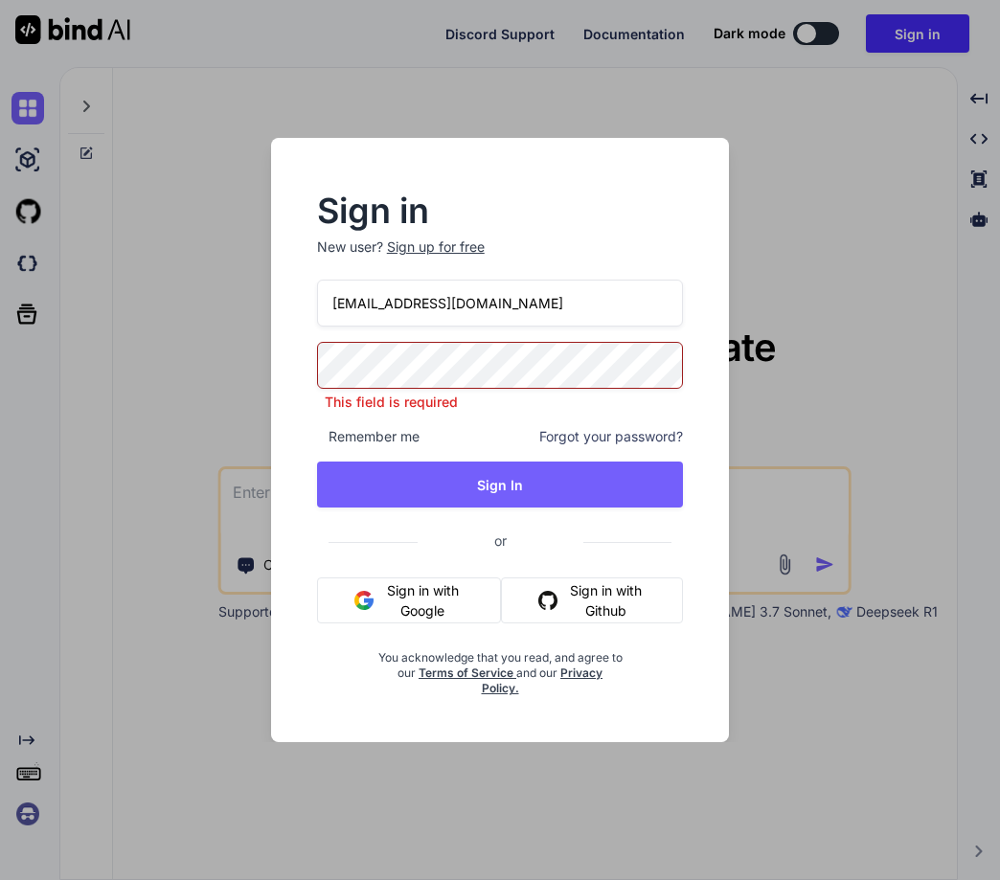 The width and height of the screenshot is (1000, 880). What do you see at coordinates (500, 540) in the screenshot?
I see `span: or` at bounding box center [500, 540].